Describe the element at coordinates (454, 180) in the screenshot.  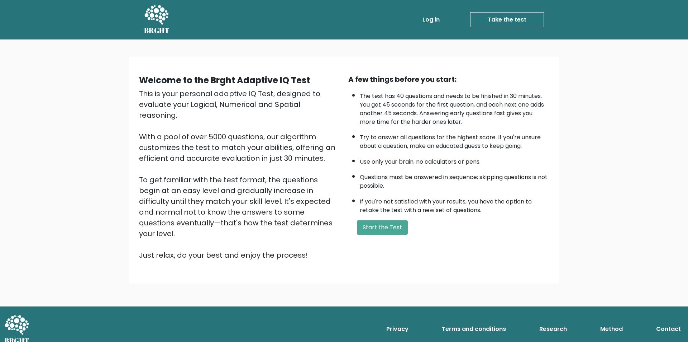
I see `li: Questions must be answered in sequence; skipping questions is not possible.` at that location.